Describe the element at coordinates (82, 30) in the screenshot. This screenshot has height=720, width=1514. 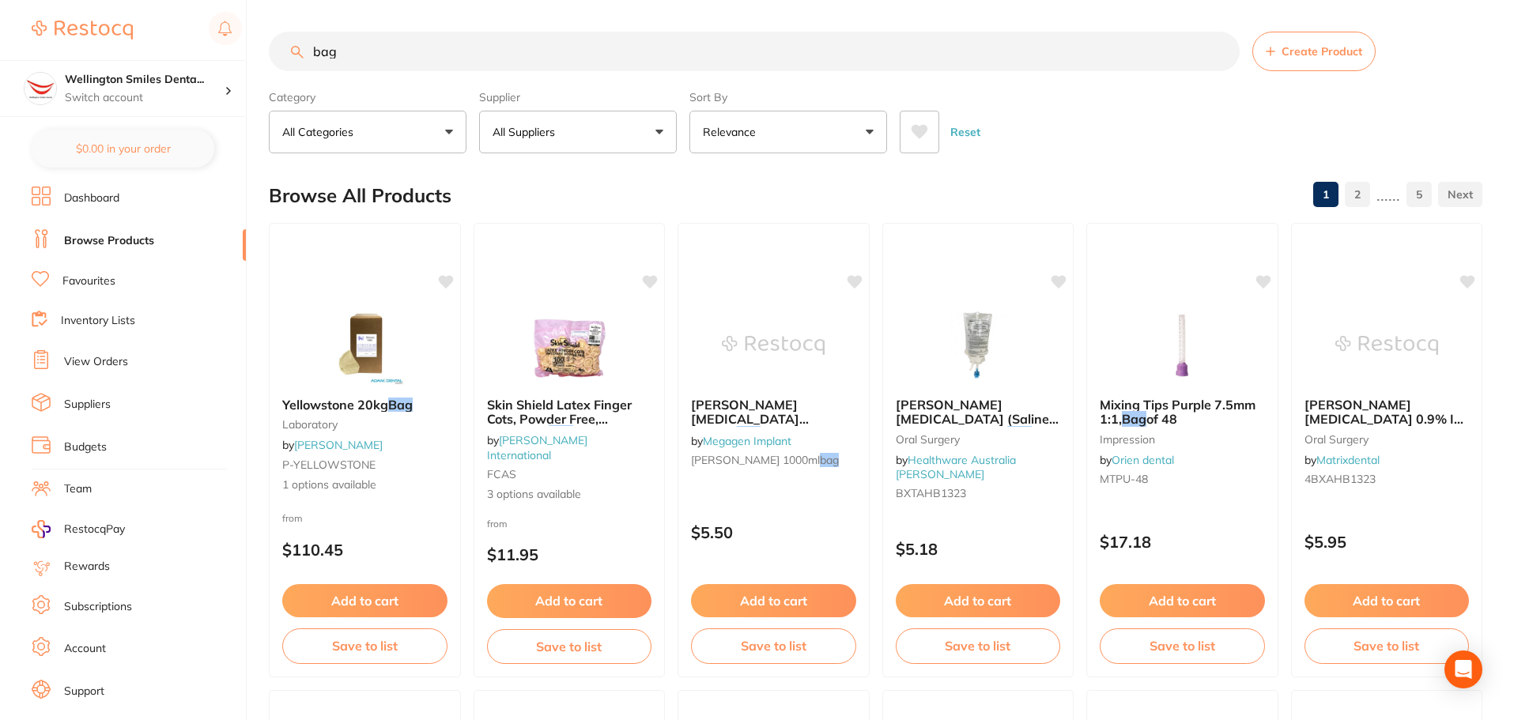
I see `img: Restocq Logo` at that location.